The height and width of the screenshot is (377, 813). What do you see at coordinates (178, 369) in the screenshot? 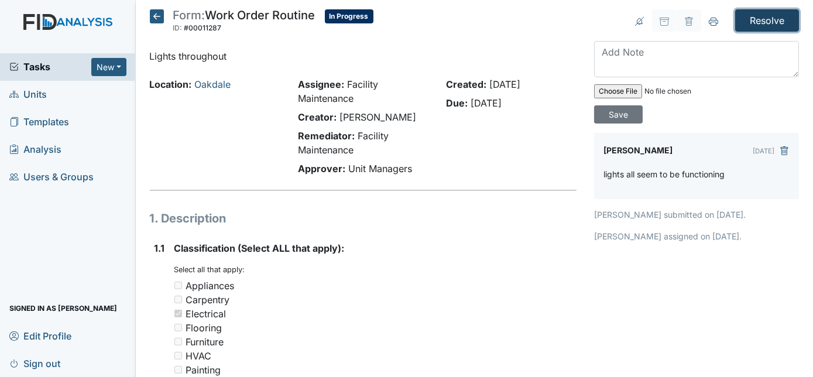
I see `input: Painting` at bounding box center [178, 369].